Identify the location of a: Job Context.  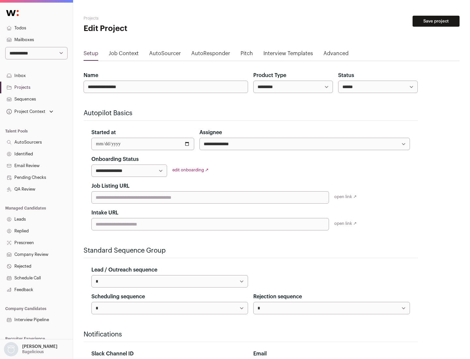
(124, 55).